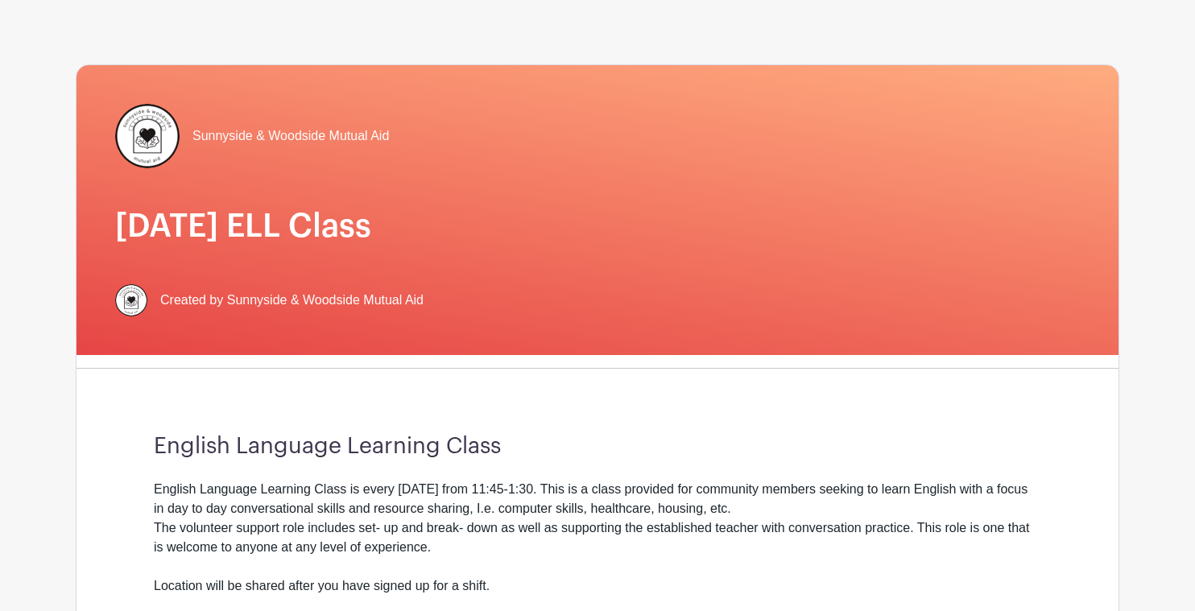 The width and height of the screenshot is (1195, 611). What do you see at coordinates (291, 136) in the screenshot?
I see `span: Sunnyside & Woodside Mutual Aid` at bounding box center [291, 136].